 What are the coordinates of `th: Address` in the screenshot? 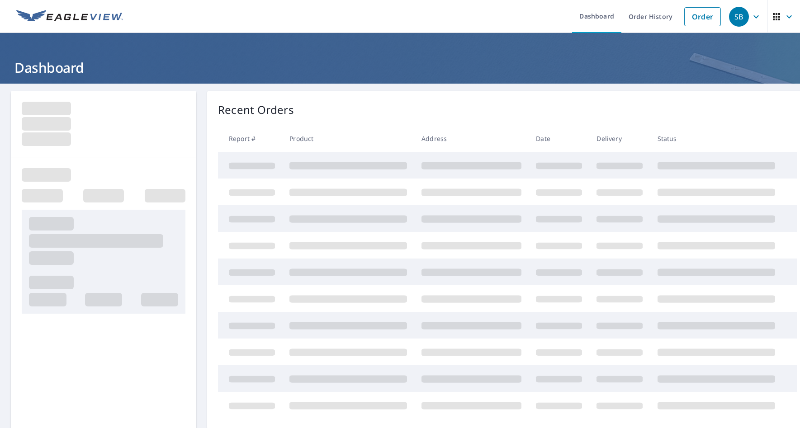 It's located at (471, 138).